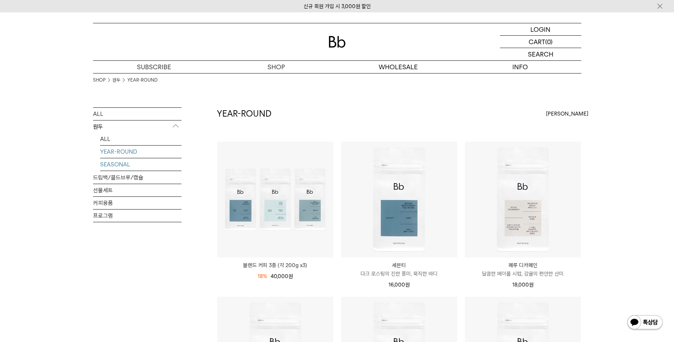  What do you see at coordinates (398, 67) in the screenshot?
I see `p: WHOLESALE` at bounding box center [398, 67].